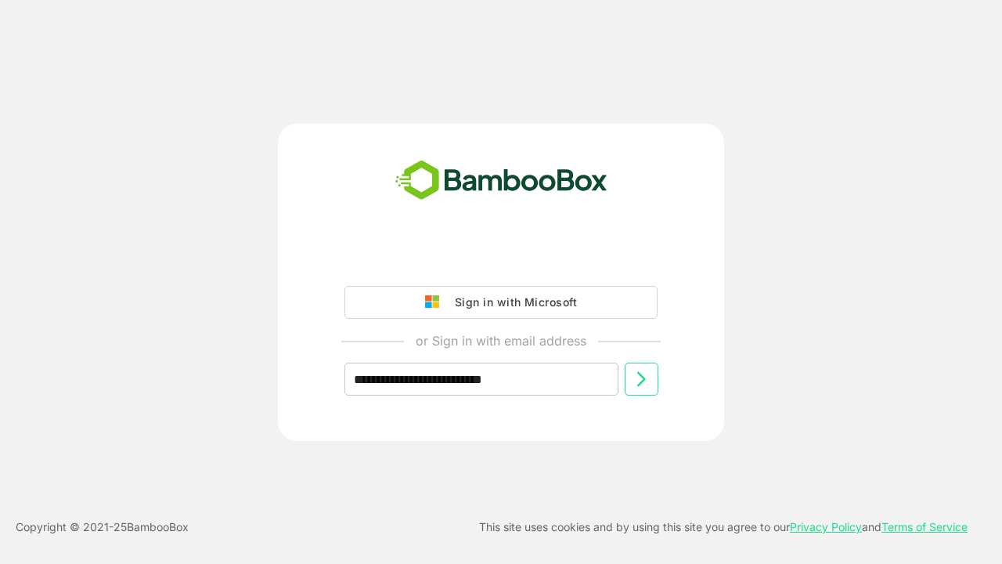 The image size is (1002, 564). What do you see at coordinates (723, 527) in the screenshot?
I see `p: This site uses cookies and by using this site you agree to our and` at bounding box center [723, 527].